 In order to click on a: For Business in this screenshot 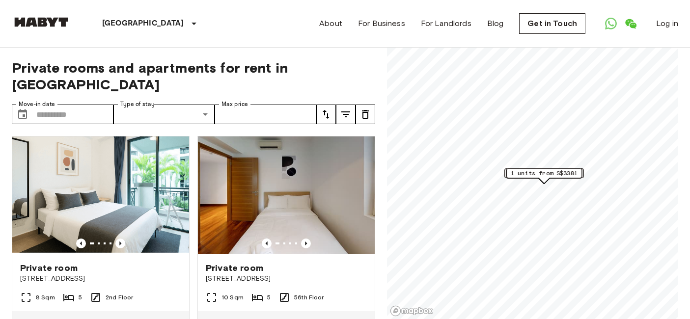, I will do `click(381, 24)`.